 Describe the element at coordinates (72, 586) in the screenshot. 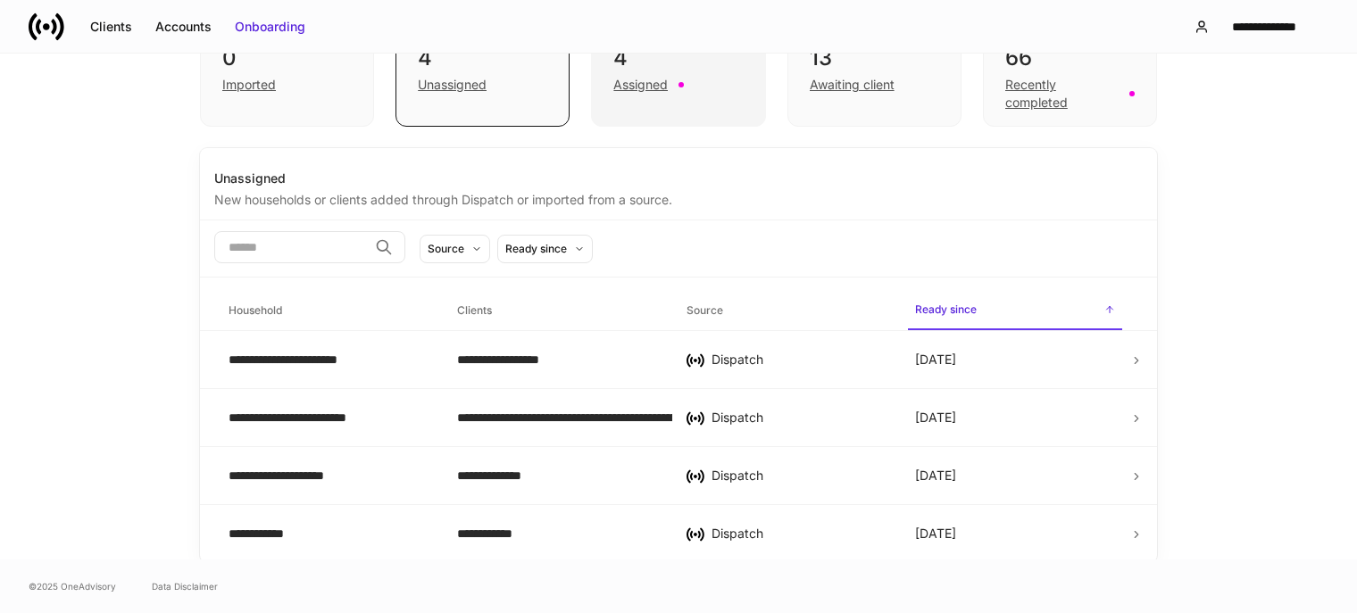

I see `span: © 2025 OneAdvisory` at that location.